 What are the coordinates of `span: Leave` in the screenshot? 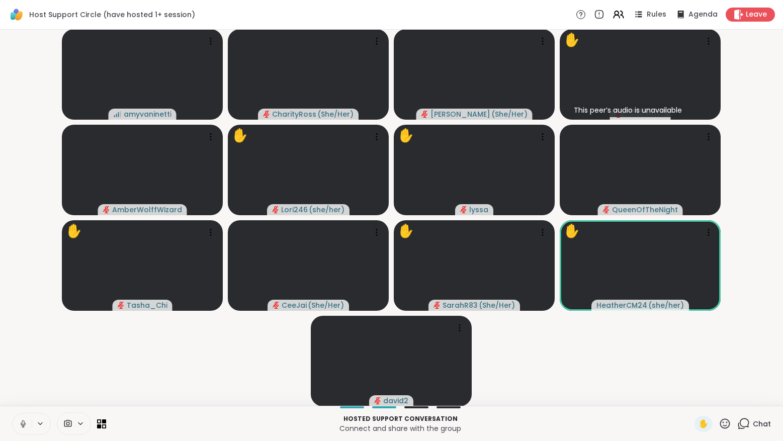 It's located at (757, 15).